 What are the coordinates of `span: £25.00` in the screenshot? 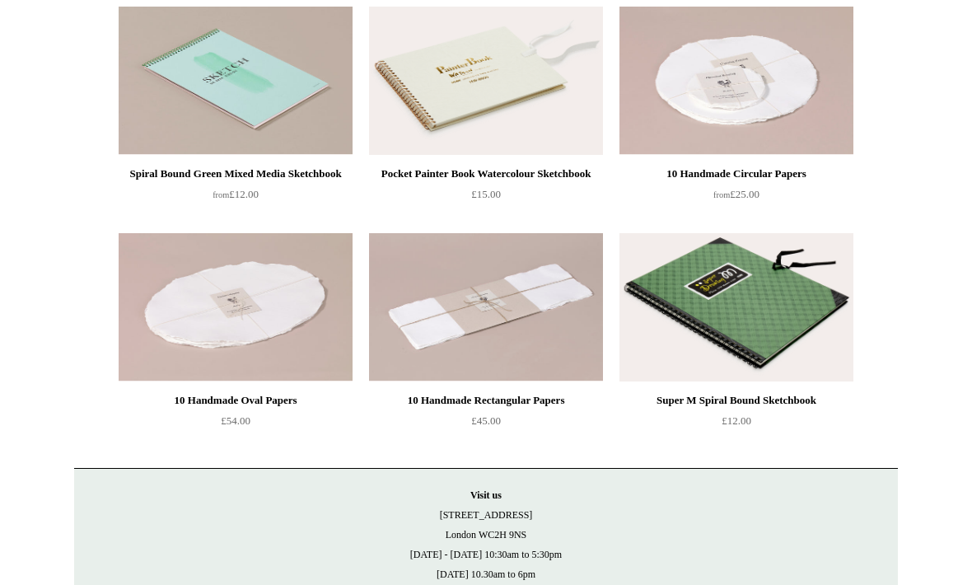 It's located at (736, 193).